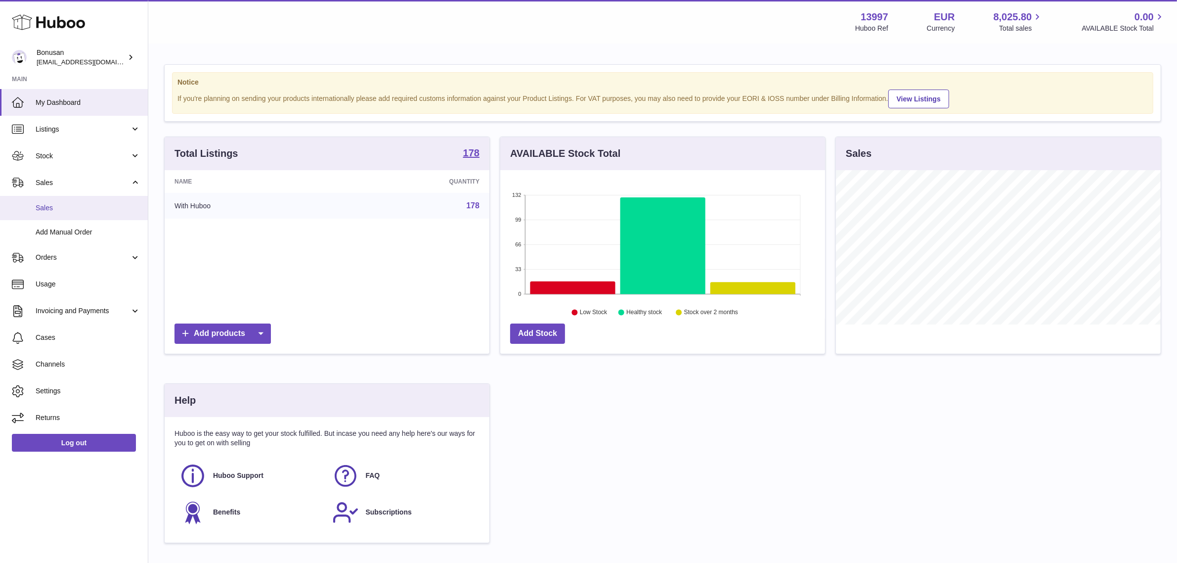 Image resolution: width=1177 pixels, height=563 pixels. I want to click on span: 0.00, so click(1144, 17).